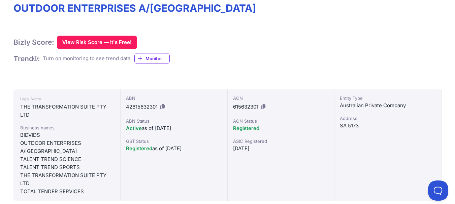 The width and height of the screenshot is (455, 204). I want to click on div: BIDVIDS, so click(67, 135).